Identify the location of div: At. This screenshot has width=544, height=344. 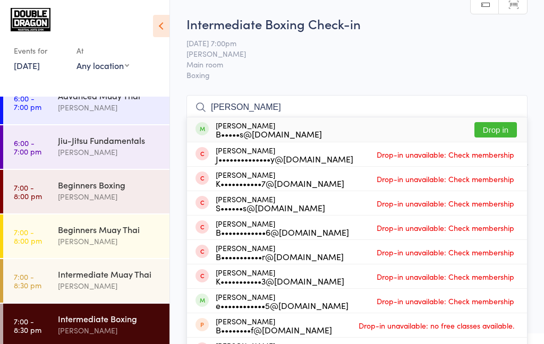
(103, 50).